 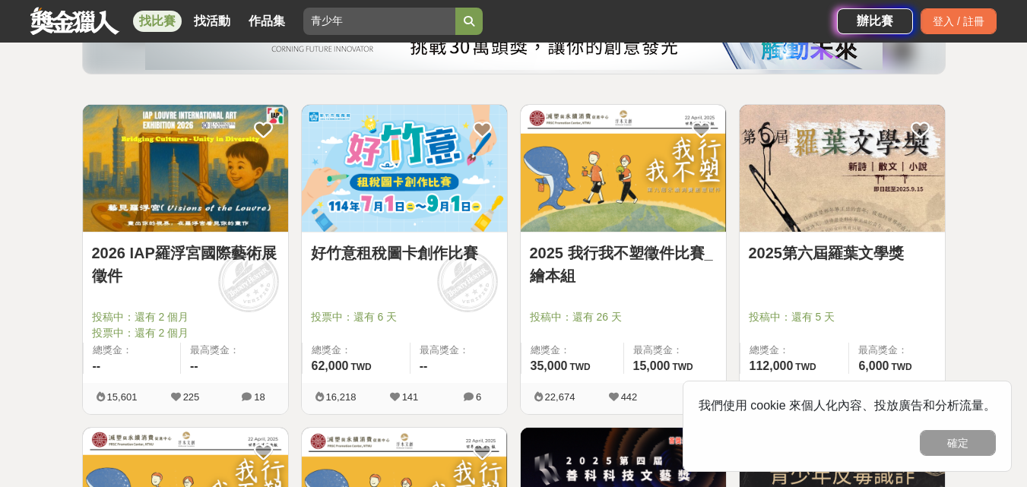 I want to click on span: 442, so click(x=630, y=397).